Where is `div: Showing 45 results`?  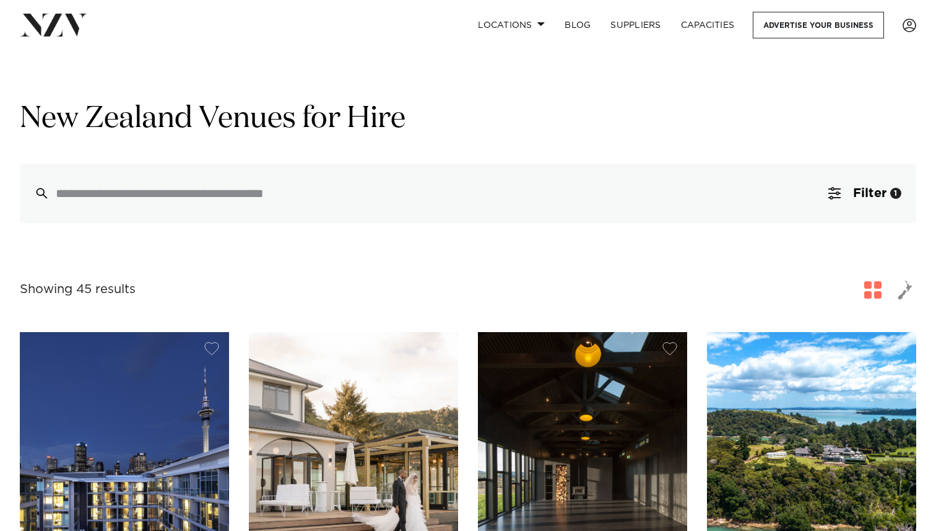 div: Showing 45 results is located at coordinates (77, 289).